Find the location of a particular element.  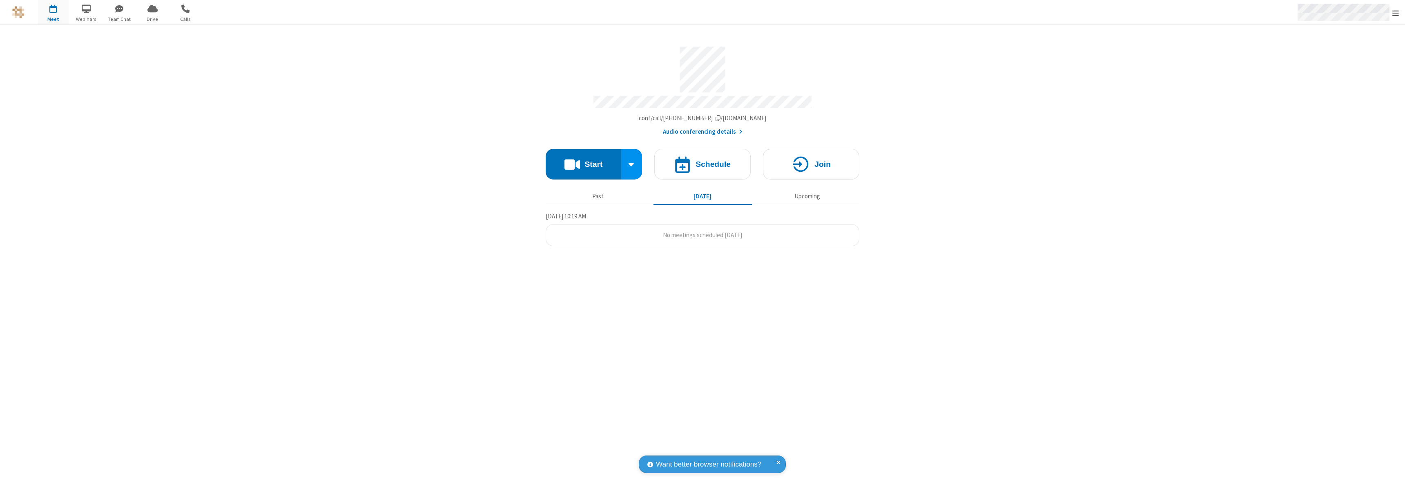

h4: Schedule is located at coordinates (713, 164).